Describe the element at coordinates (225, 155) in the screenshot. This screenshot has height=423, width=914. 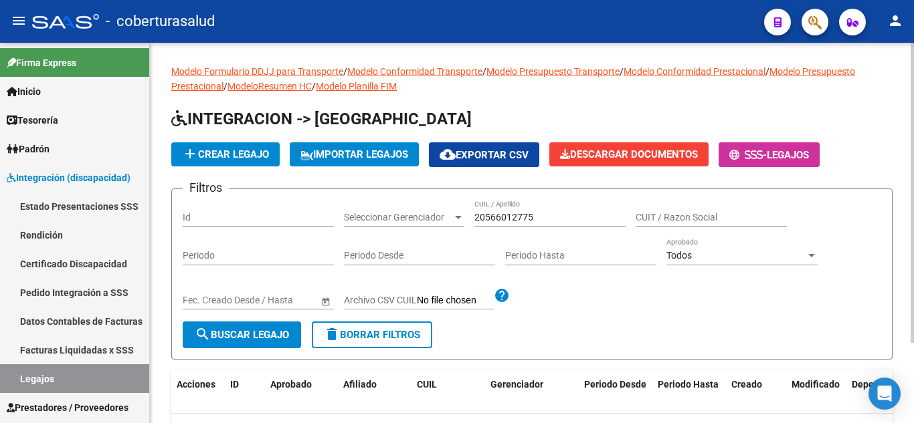
I see `button: Crear Legajo` at that location.